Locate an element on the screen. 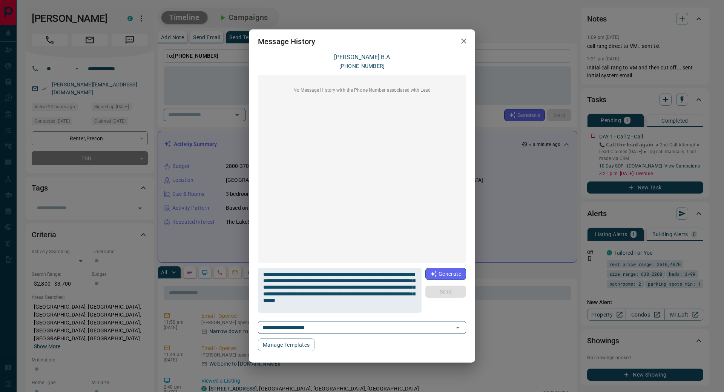  h2: Message History is located at coordinates (287, 41).